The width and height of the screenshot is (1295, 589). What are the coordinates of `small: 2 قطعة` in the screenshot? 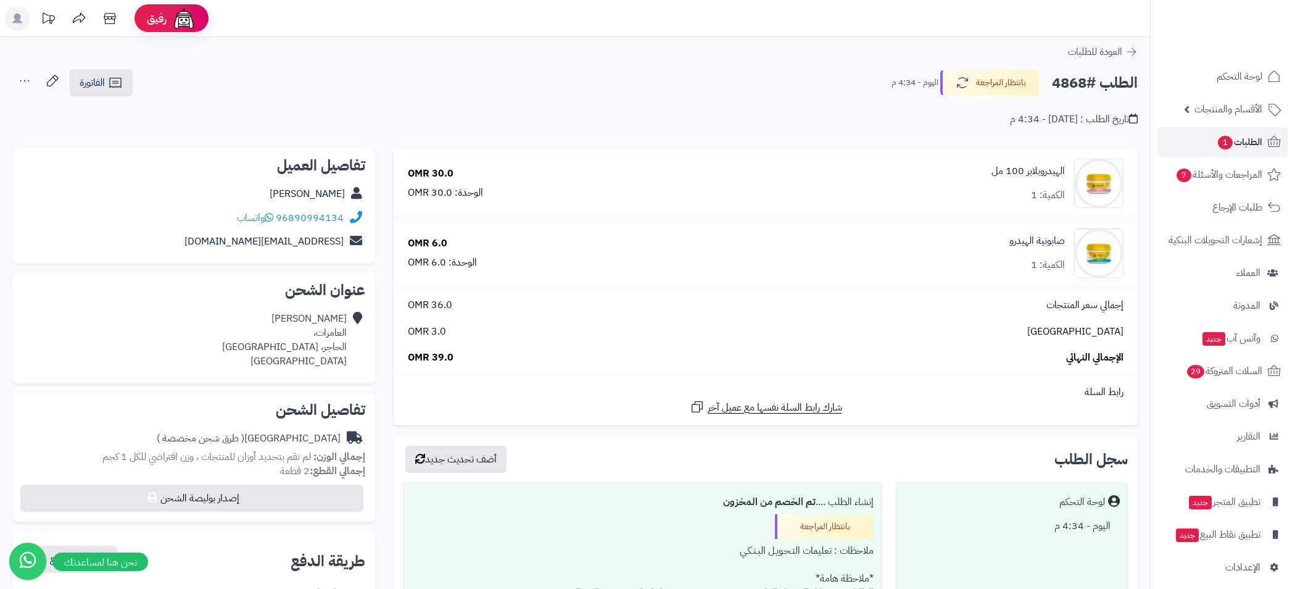 It's located at (323, 471).